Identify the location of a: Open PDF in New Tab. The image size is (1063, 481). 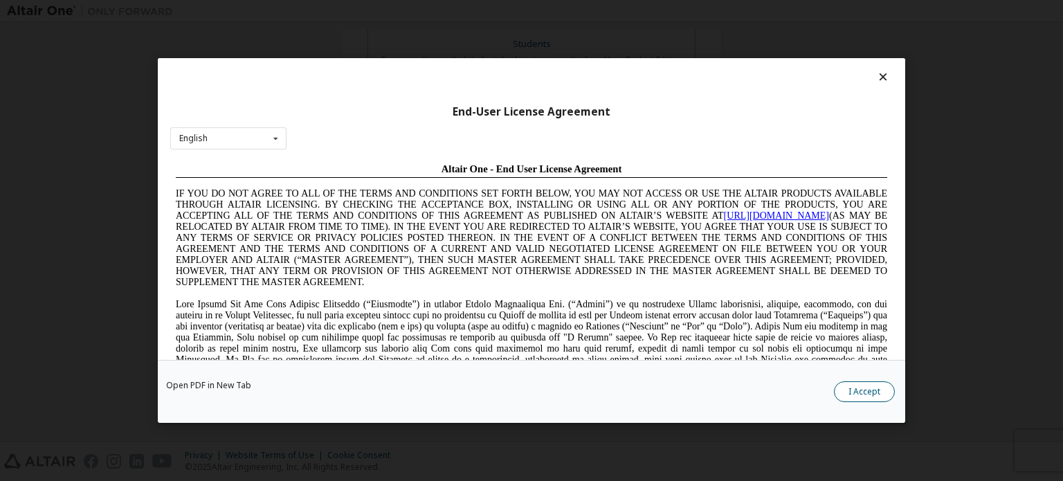
(208, 386).